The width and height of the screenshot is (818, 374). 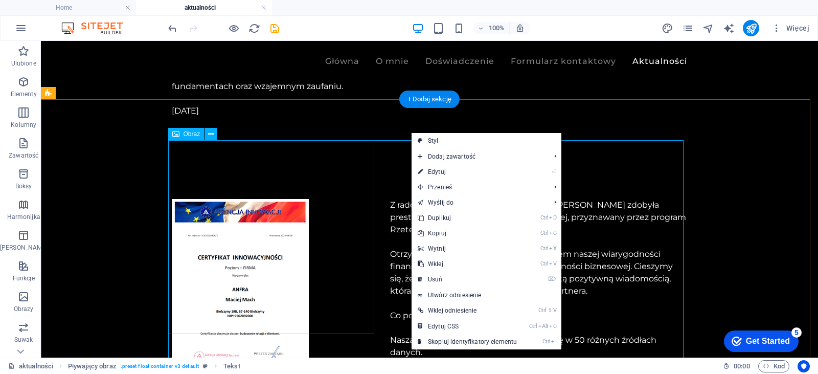 I want to click on a: Ctrl⇧VWklej odniesienie, so click(x=468, y=310).